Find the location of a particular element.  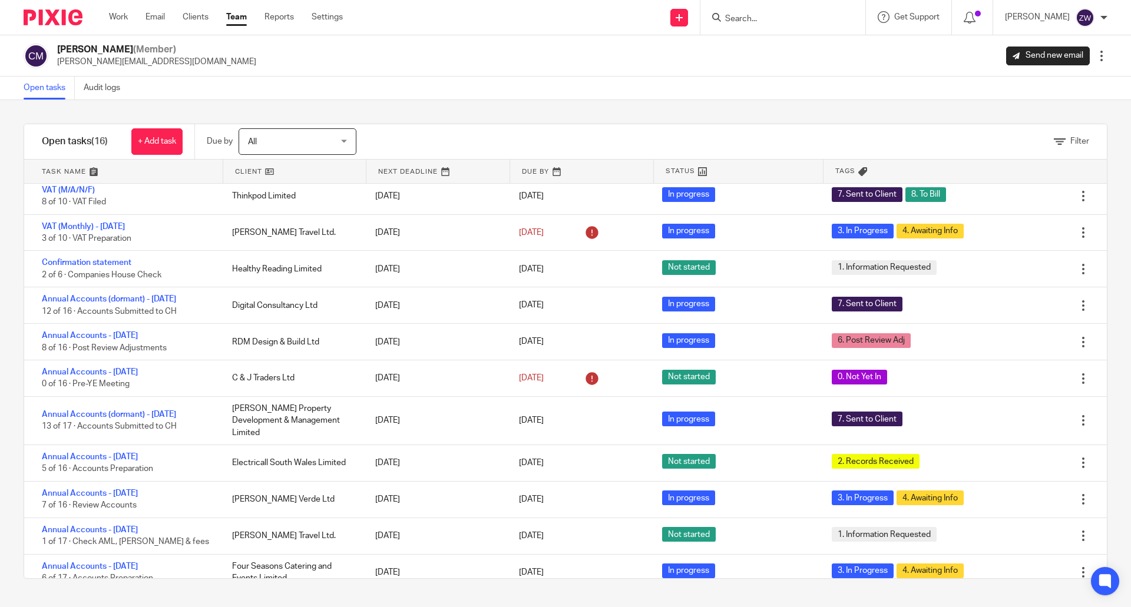

span: Filter is located at coordinates (1080, 141).